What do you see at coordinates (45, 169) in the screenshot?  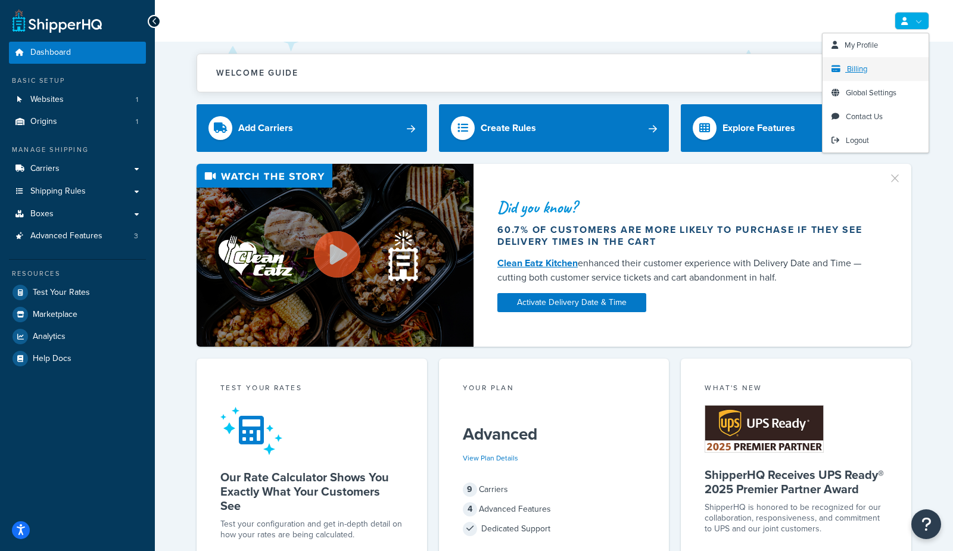 I see `span: Carriers` at bounding box center [45, 169].